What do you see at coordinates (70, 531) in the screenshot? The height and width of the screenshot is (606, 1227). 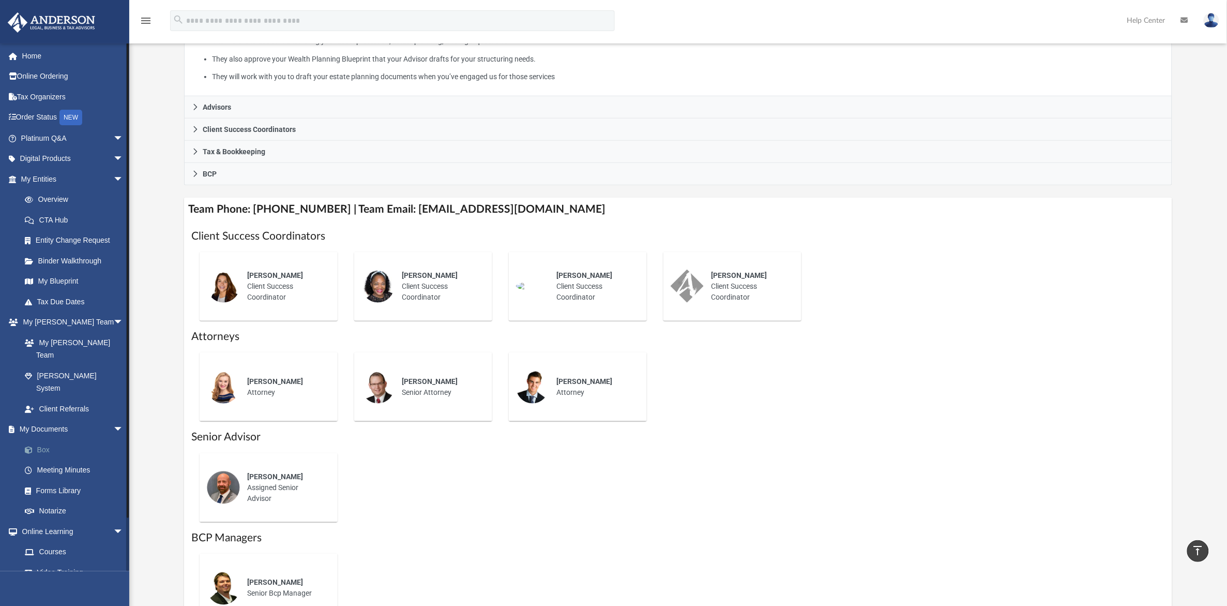 I see `a: Online Learningarrow_drop_down` at bounding box center [70, 531].